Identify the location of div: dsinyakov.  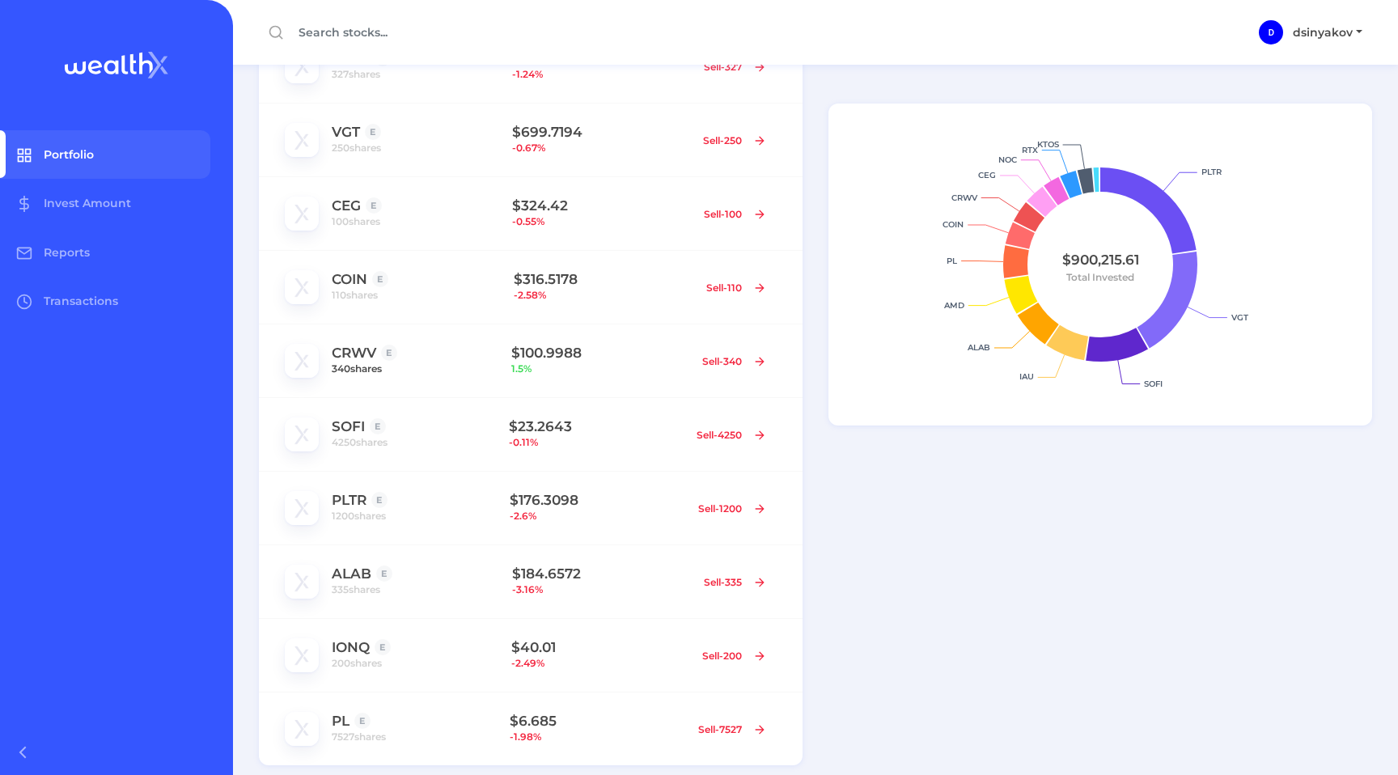
(1271, 32).